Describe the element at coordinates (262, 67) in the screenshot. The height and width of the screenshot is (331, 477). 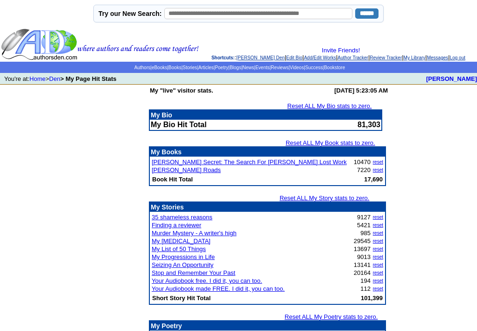
I see `a: Events` at that location.